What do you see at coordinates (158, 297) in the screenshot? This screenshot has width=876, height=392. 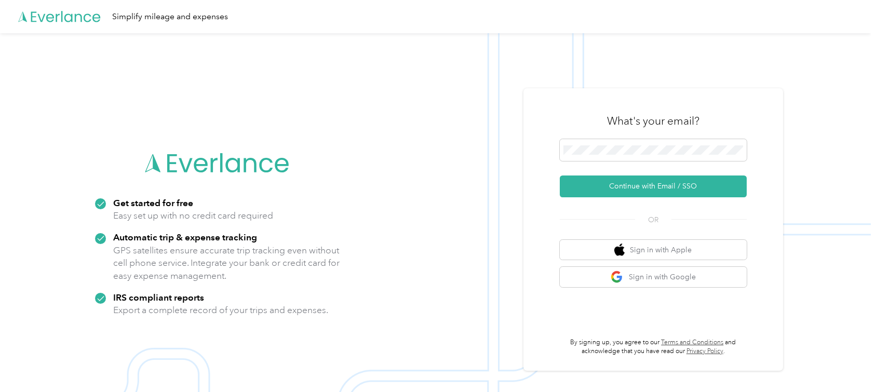 I see `strong: IRS compliant reports` at bounding box center [158, 297].